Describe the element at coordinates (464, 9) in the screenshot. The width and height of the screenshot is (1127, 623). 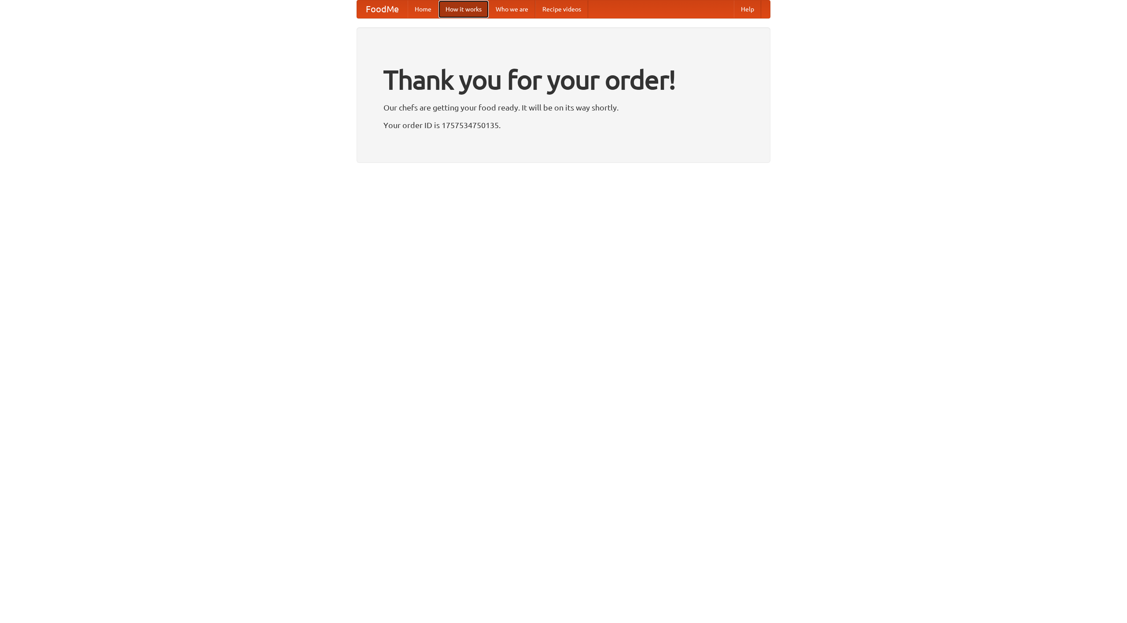
I see `a: How it works` at that location.